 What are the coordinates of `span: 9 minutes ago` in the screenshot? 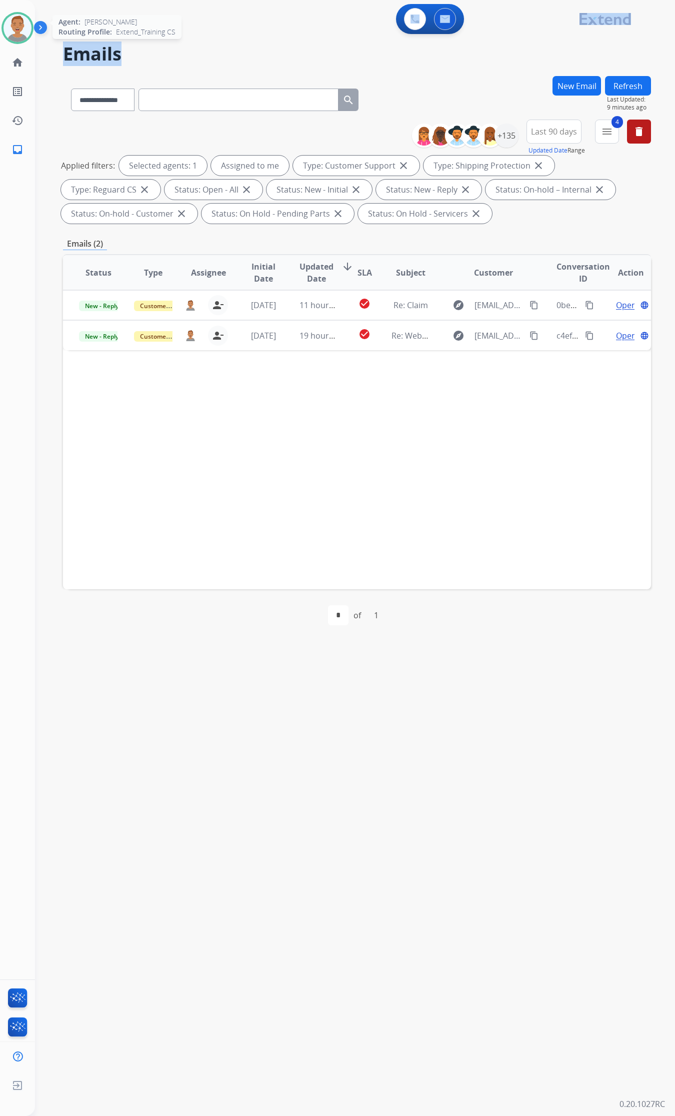 It's located at (629, 108).